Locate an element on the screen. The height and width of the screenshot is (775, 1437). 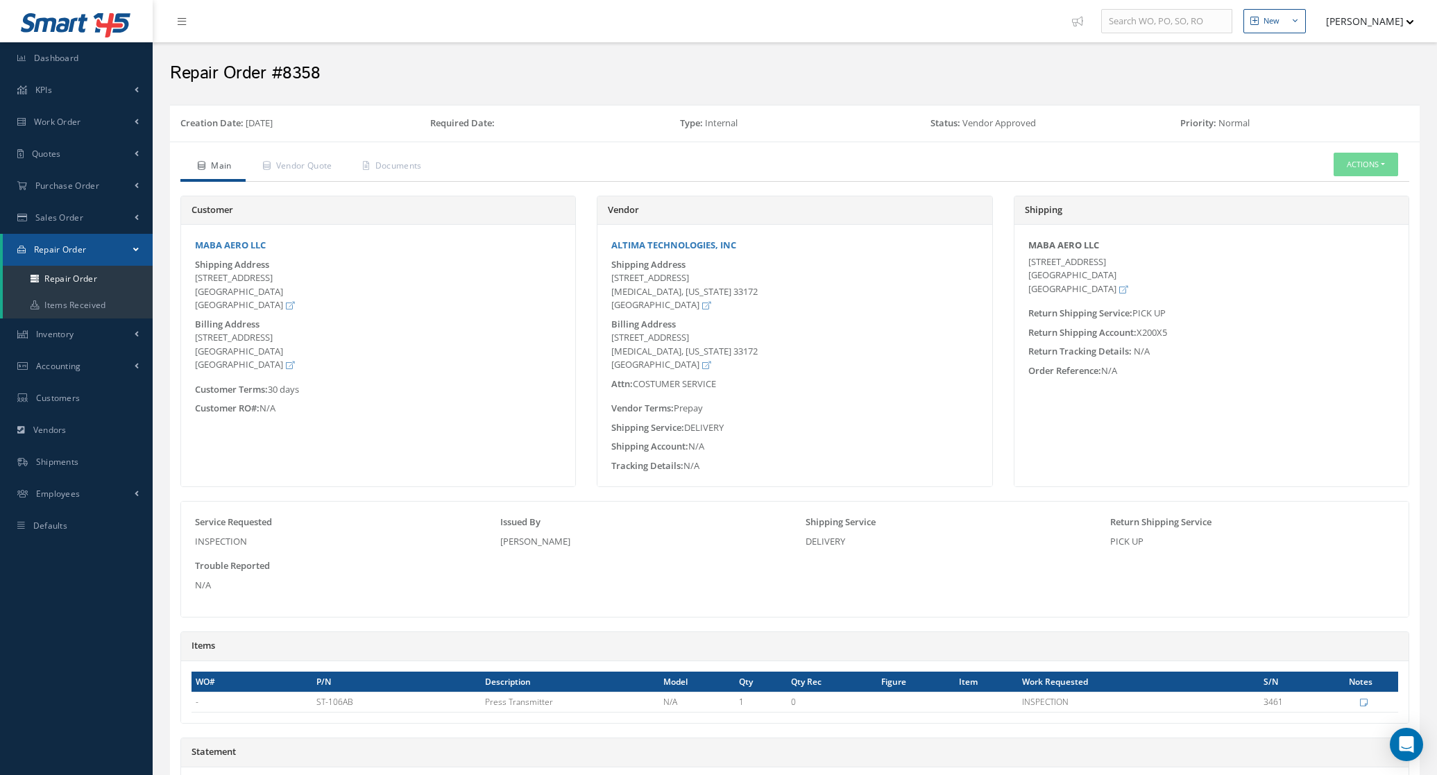
span: Vendor Approved is located at coordinates (999, 123).